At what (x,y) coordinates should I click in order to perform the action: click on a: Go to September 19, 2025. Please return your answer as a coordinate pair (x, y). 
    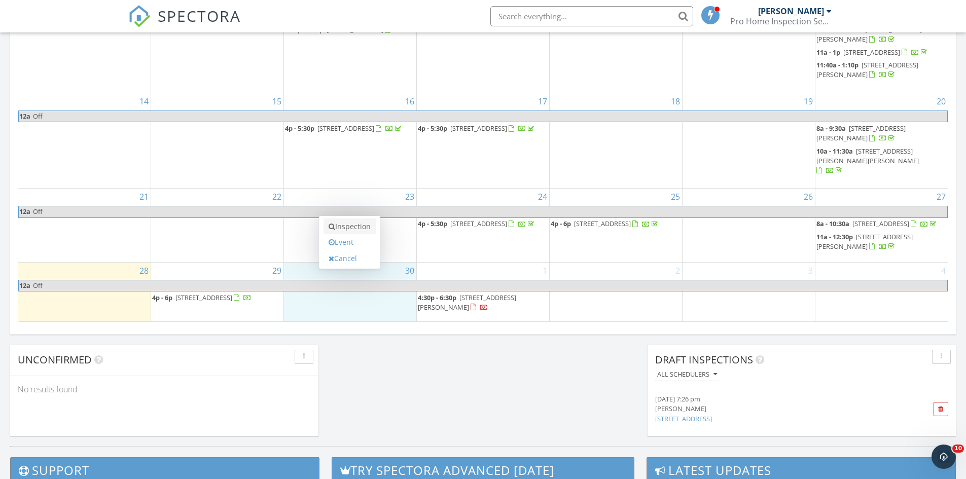
    Looking at the image, I should click on (808, 101).